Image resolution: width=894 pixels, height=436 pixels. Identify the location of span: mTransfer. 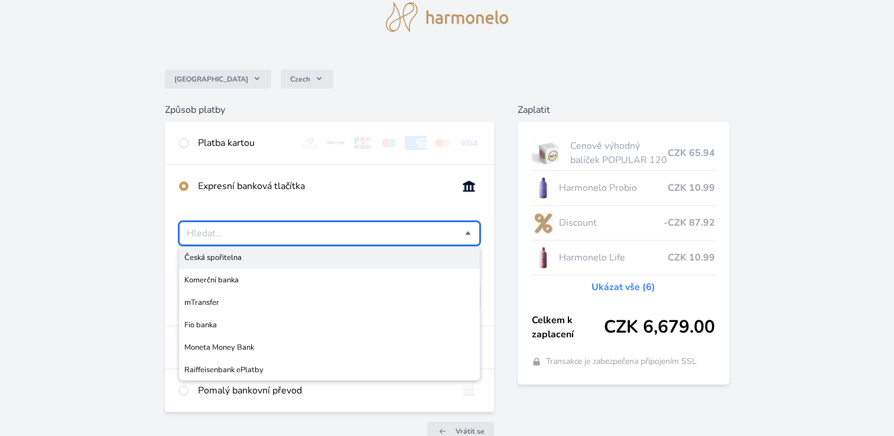
(329, 302).